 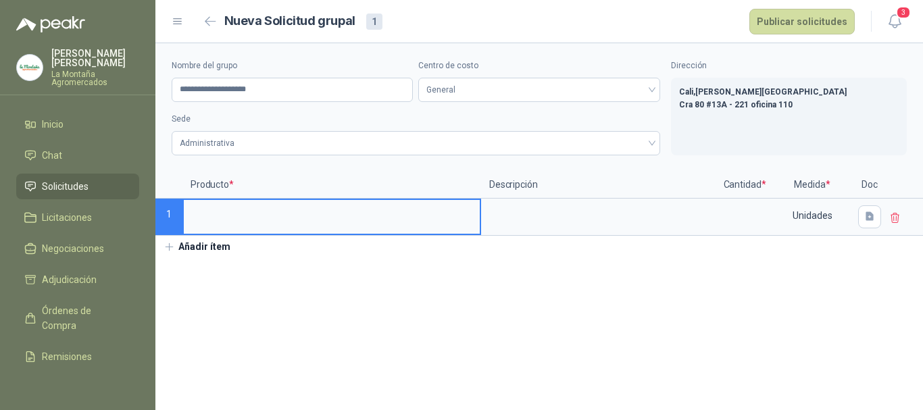 I want to click on span: Negociaciones, so click(x=73, y=249).